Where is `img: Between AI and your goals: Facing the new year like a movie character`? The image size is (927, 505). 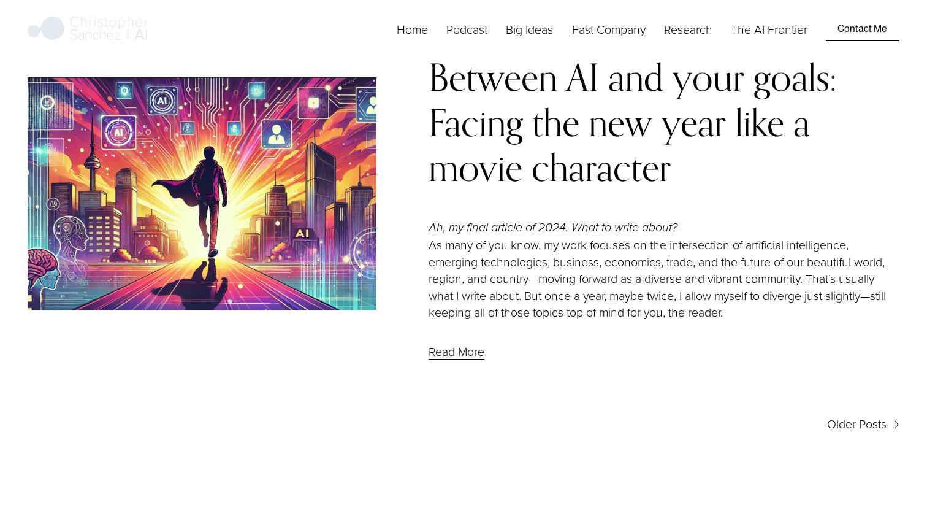 img: Between AI and your goals: Facing the new year like a movie character is located at coordinates (202, 194).